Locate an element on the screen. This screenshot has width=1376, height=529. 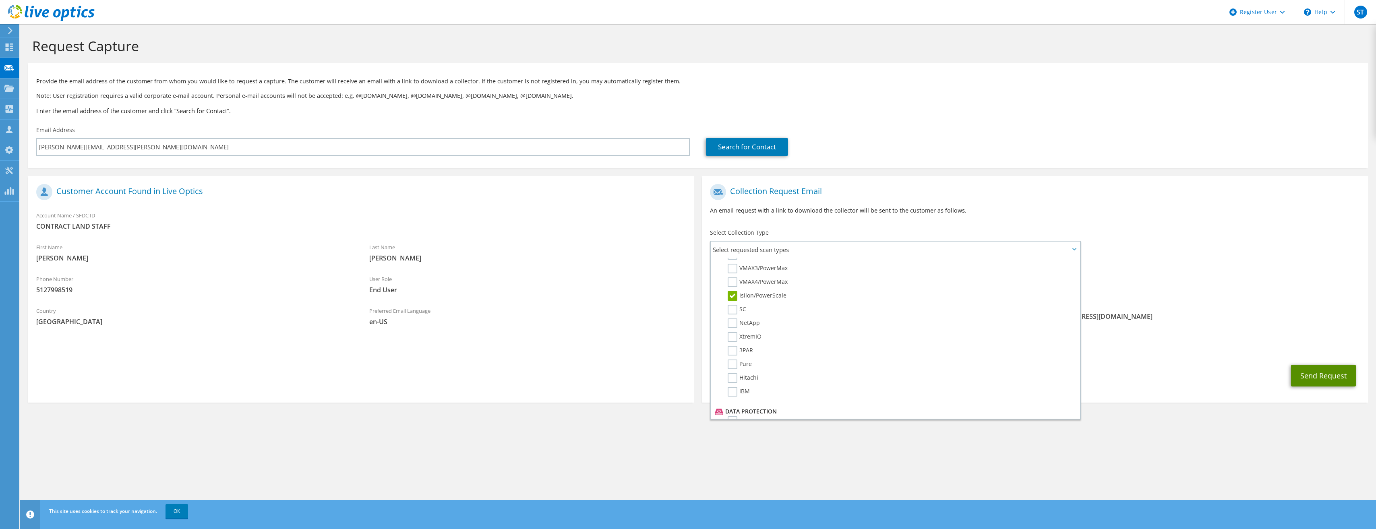
p: Provide the email address of the customer from whom you would like to request a capture. The cust... is located at coordinates (698, 81).